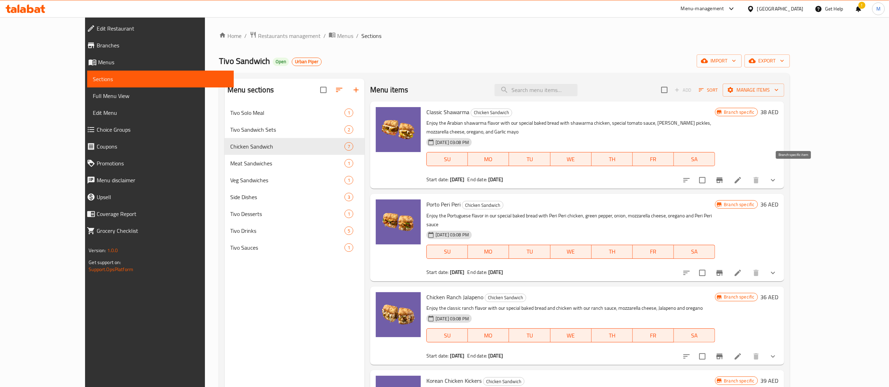  I want to click on div: Side Dishes, so click(287, 197).